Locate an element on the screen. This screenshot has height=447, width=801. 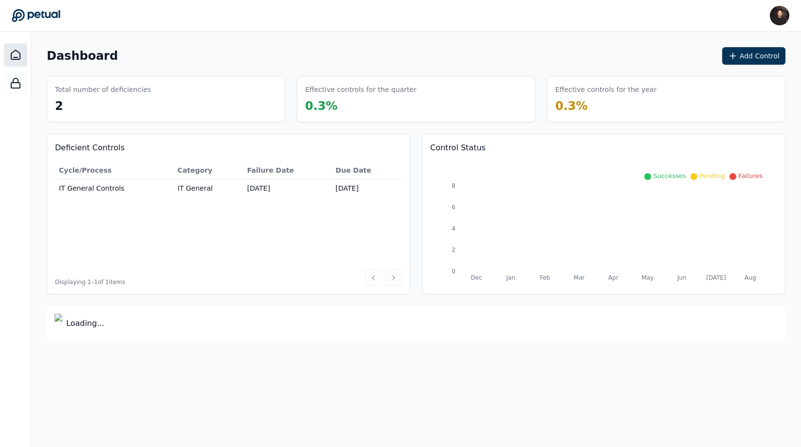
a: Go to Dashboard is located at coordinates (36, 16).